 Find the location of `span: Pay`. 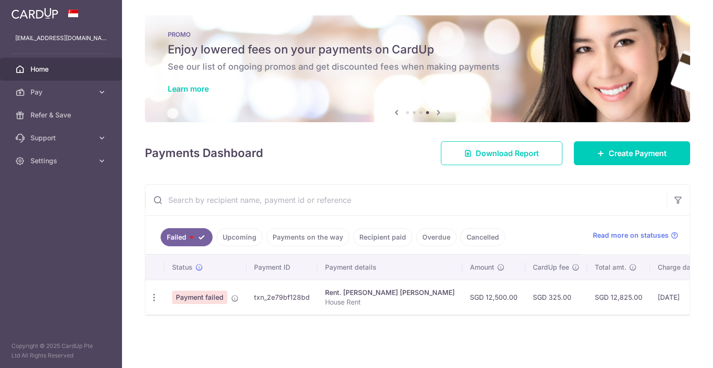

span: Pay is located at coordinates (62, 92).